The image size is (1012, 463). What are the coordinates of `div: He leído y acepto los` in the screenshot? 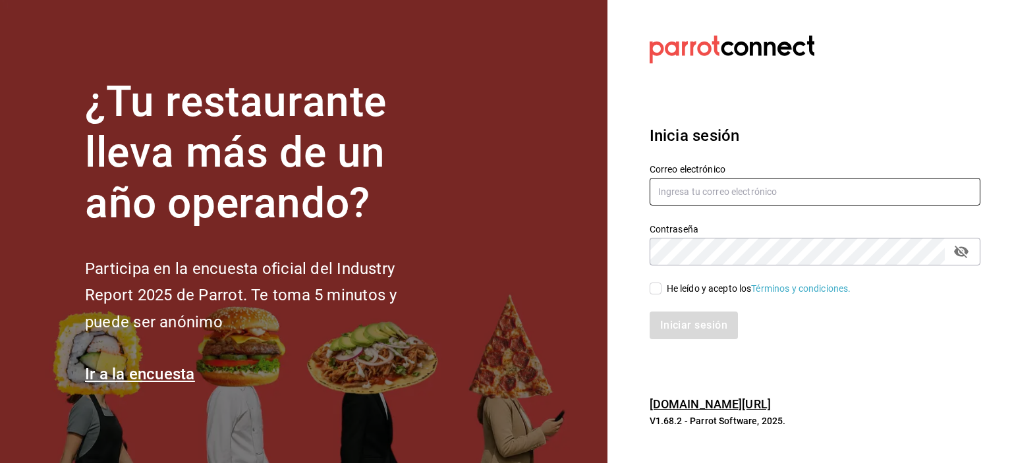 It's located at (759, 289).